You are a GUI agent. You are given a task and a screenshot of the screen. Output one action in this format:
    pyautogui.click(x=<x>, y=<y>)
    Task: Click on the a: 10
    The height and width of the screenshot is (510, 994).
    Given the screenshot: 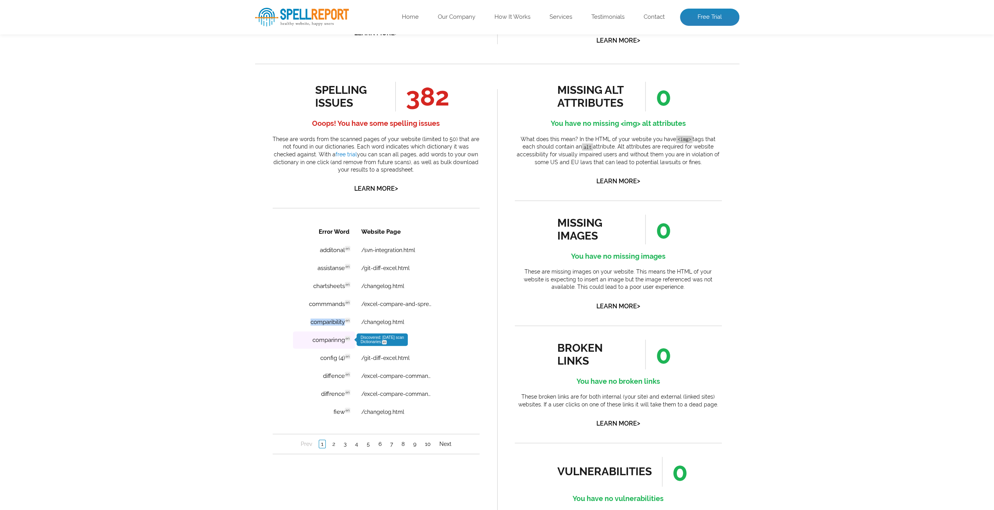 What is the action you would take?
    pyautogui.click(x=155, y=222)
    